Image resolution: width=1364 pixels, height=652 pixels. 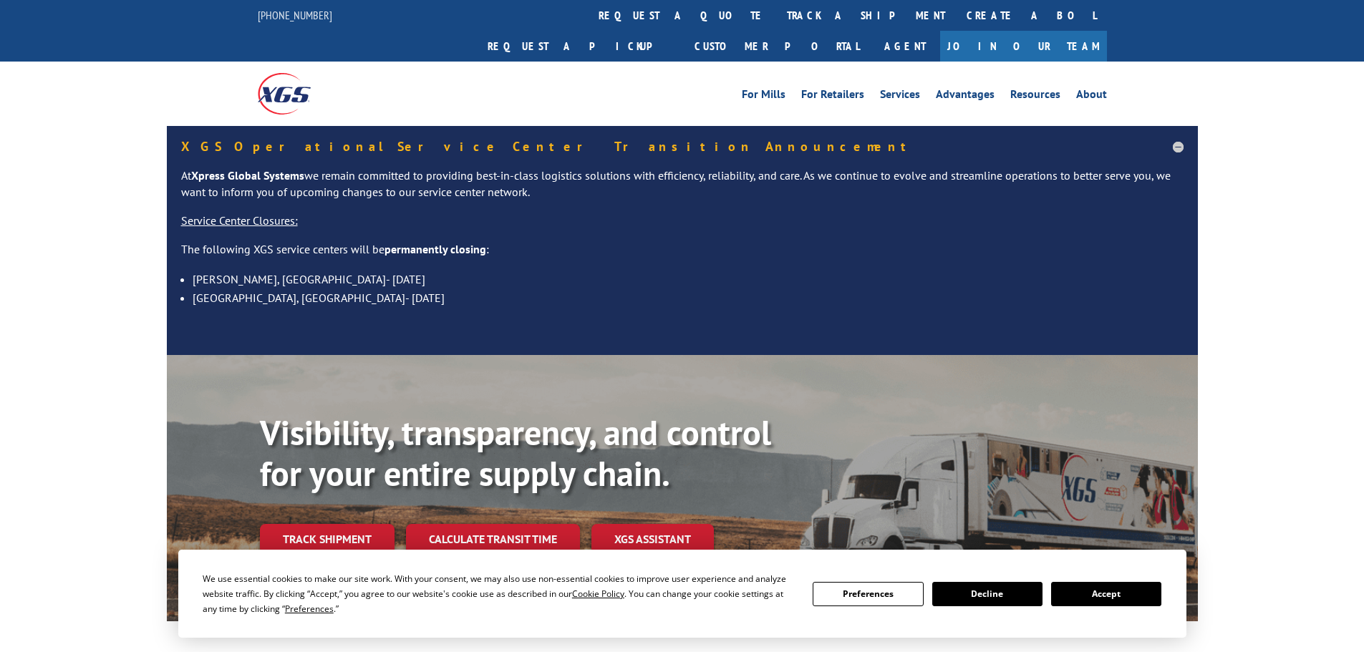 What do you see at coordinates (515, 453) in the screenshot?
I see `b: Visibility, transparency, and control for your entire supply chain.` at bounding box center [515, 453].